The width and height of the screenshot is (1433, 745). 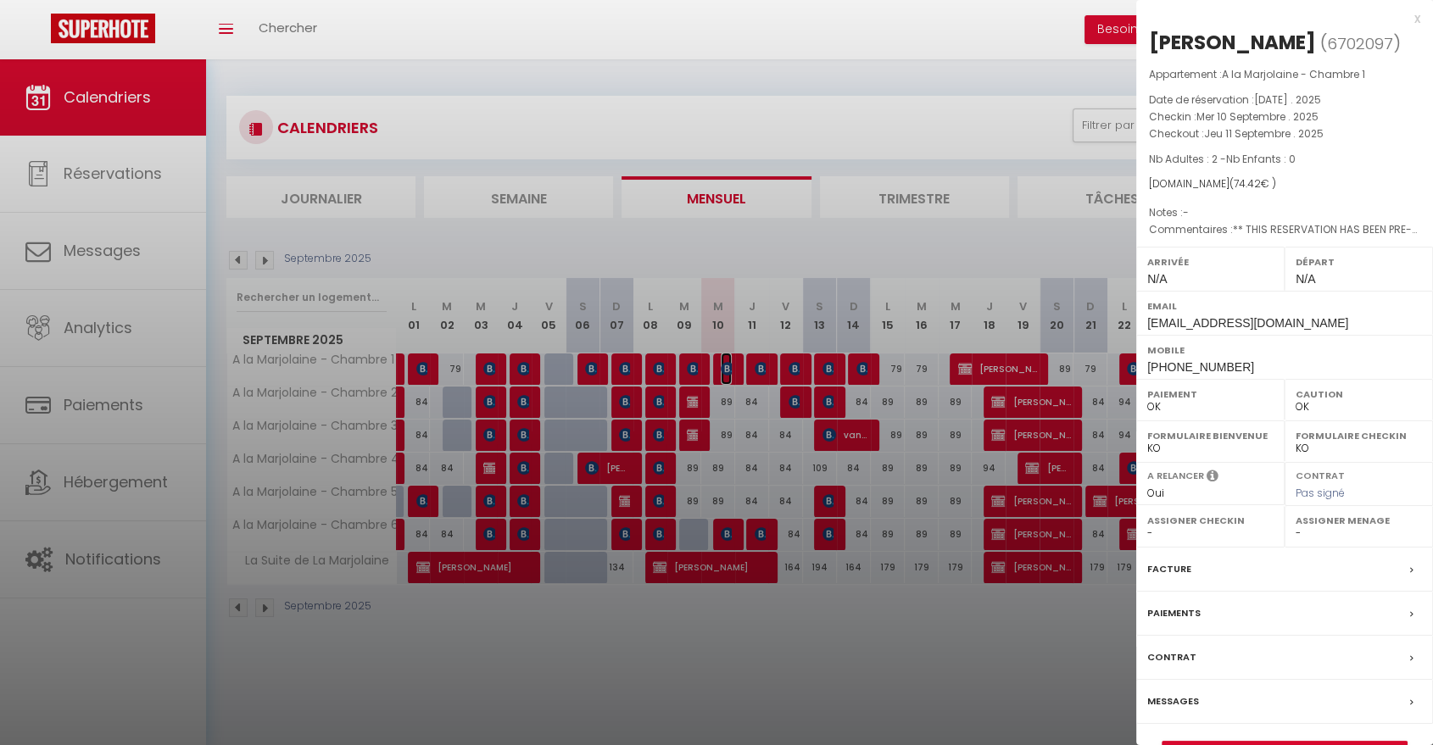 I want to click on label: Mobile, so click(x=1285, y=350).